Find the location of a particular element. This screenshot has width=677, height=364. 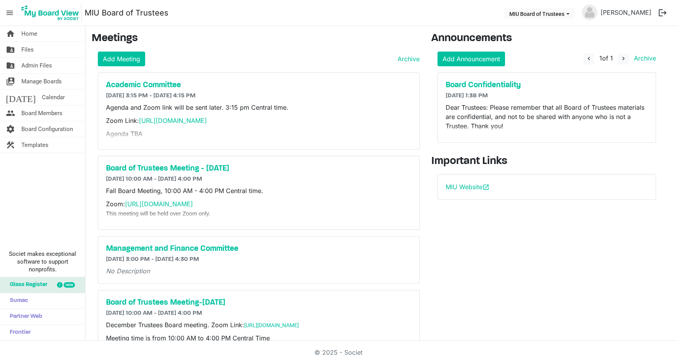

span: This meeting will be held over Zoom only. is located at coordinates (158, 214).